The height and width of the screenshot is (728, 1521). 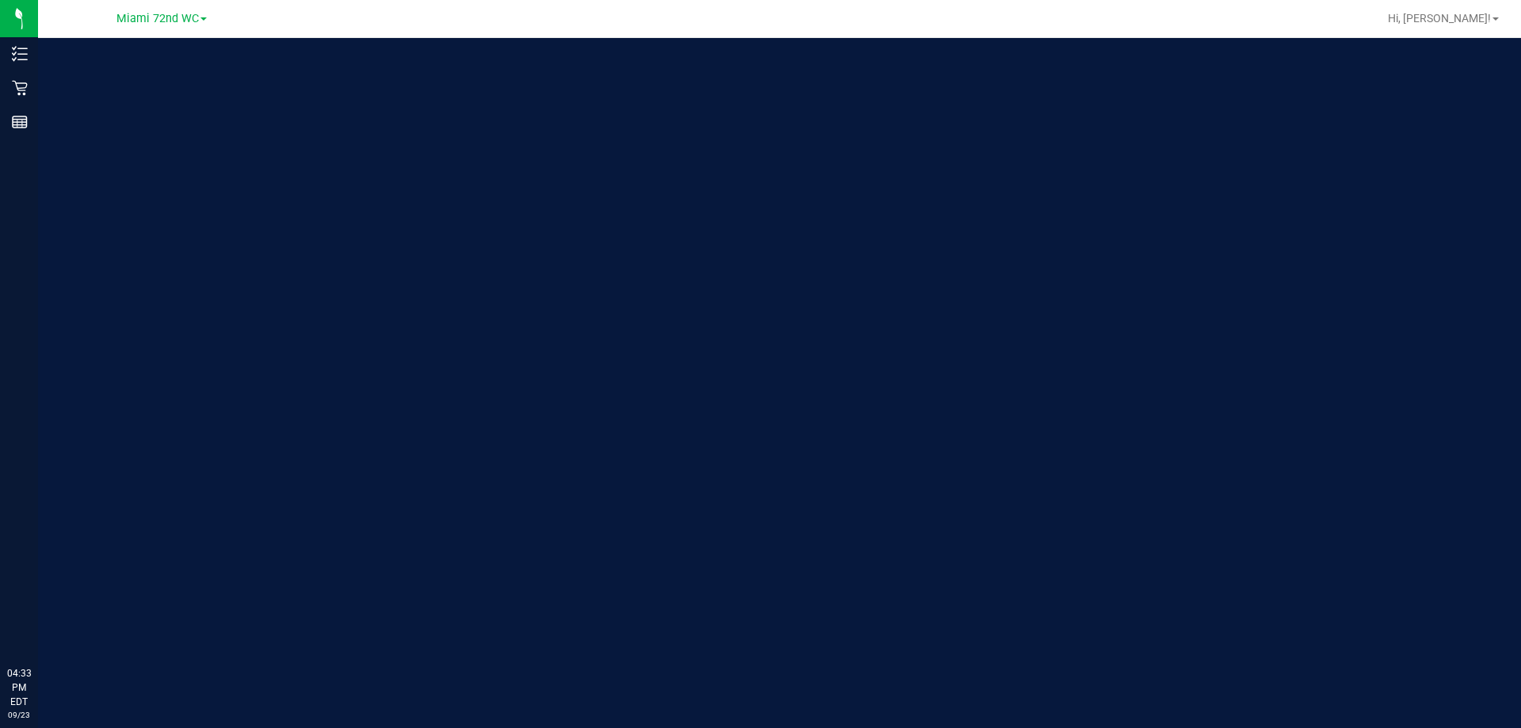 What do you see at coordinates (20, 54) in the screenshot?
I see `inline-svg: Inventory` at bounding box center [20, 54].